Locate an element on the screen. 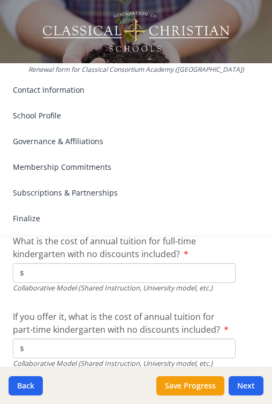 The height and width of the screenshot is (404, 272). button: Next is located at coordinates (246, 386).